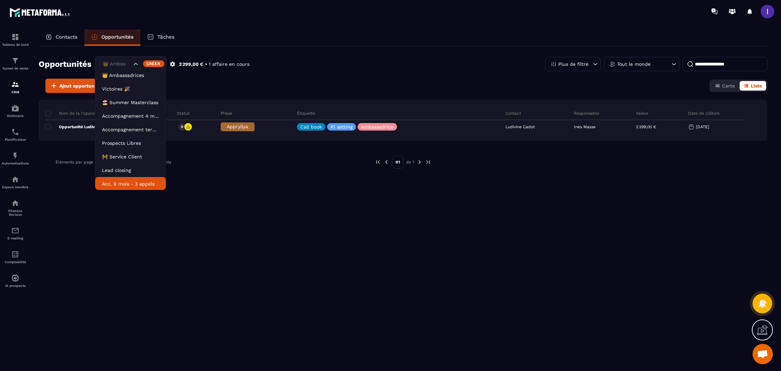 The width and height of the screenshot is (781, 371). I want to click on img: scheduler, so click(15, 132).